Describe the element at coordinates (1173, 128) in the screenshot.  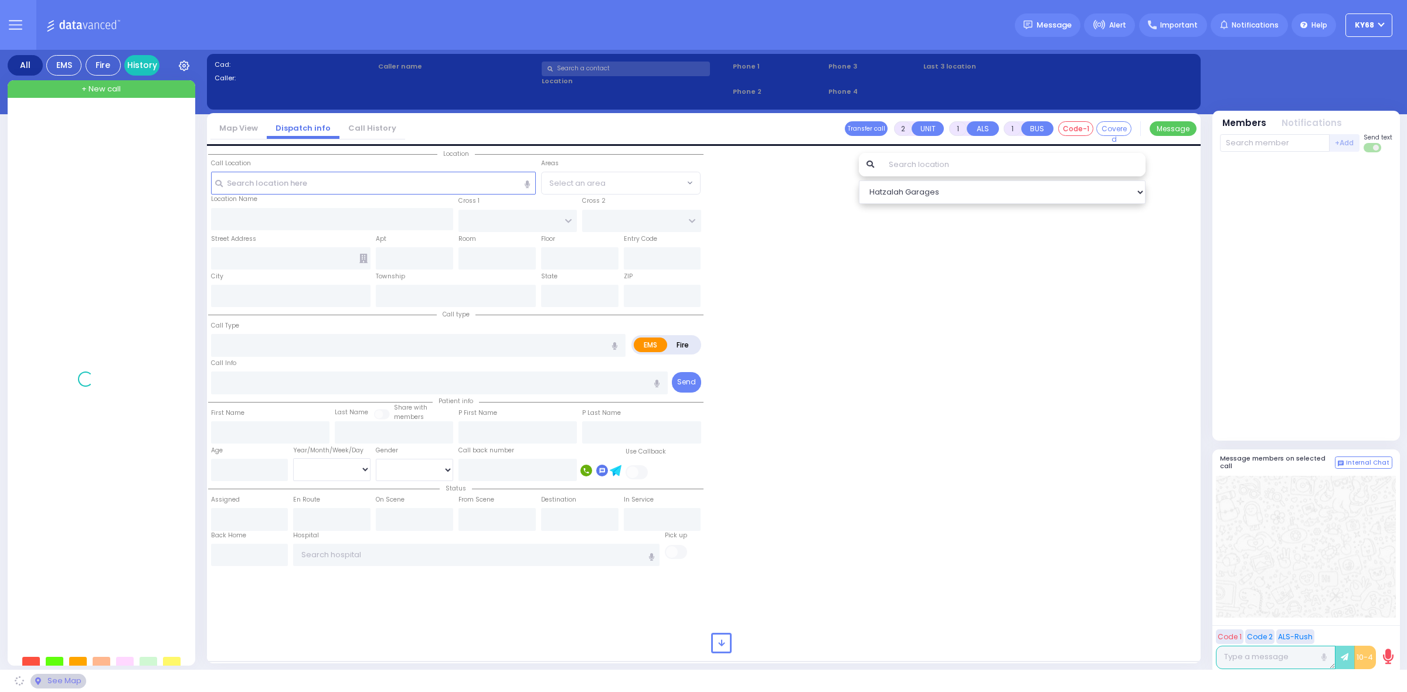
I see `button: Message` at that location.